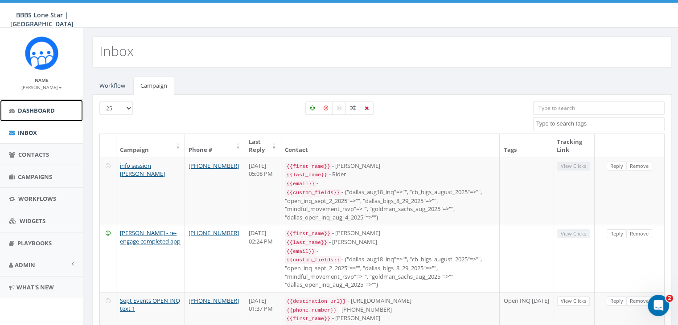  I want to click on a: Workflow, so click(112, 86).